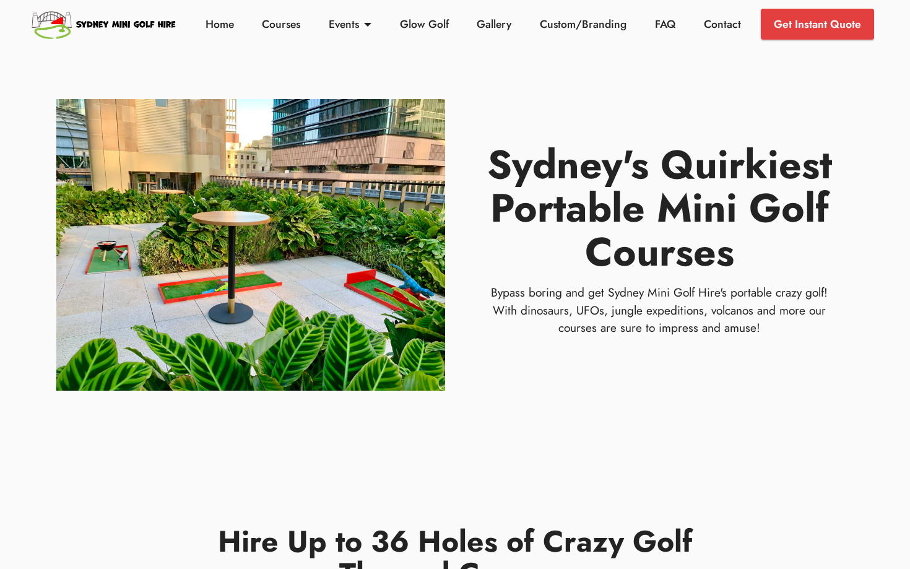 This screenshot has width=910, height=569. Describe the element at coordinates (817, 24) in the screenshot. I see `a: Get Instant Quote` at that location.